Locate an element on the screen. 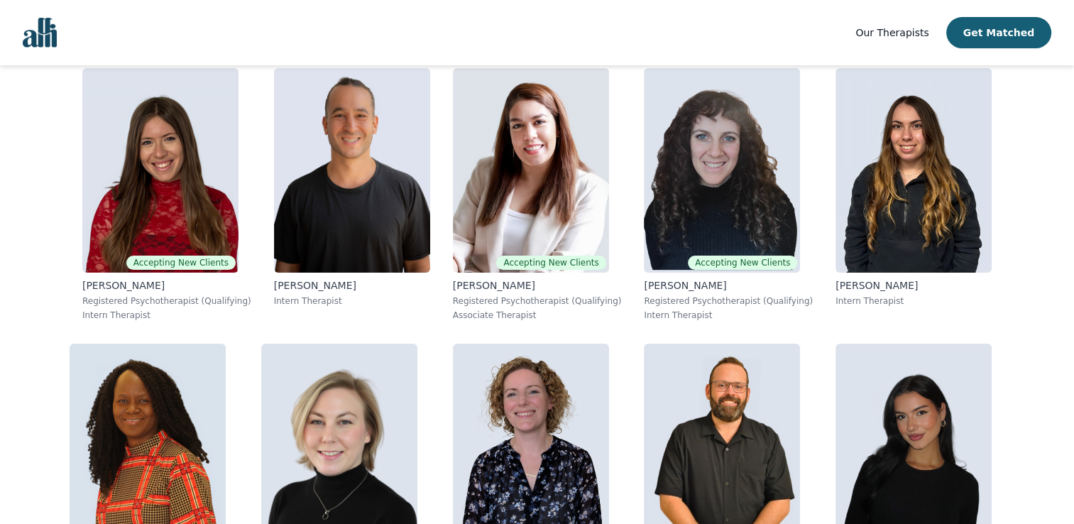  a: Our Therapists is located at coordinates (892, 33).